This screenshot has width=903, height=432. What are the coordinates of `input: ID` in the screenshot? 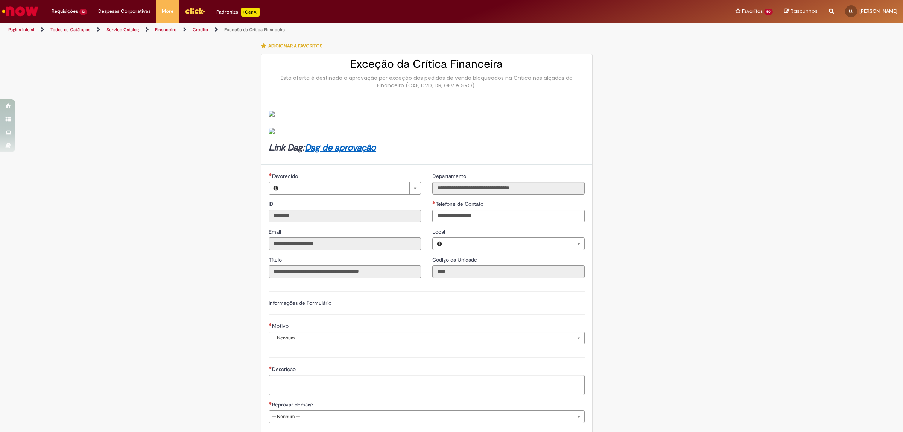 It's located at (345, 216).